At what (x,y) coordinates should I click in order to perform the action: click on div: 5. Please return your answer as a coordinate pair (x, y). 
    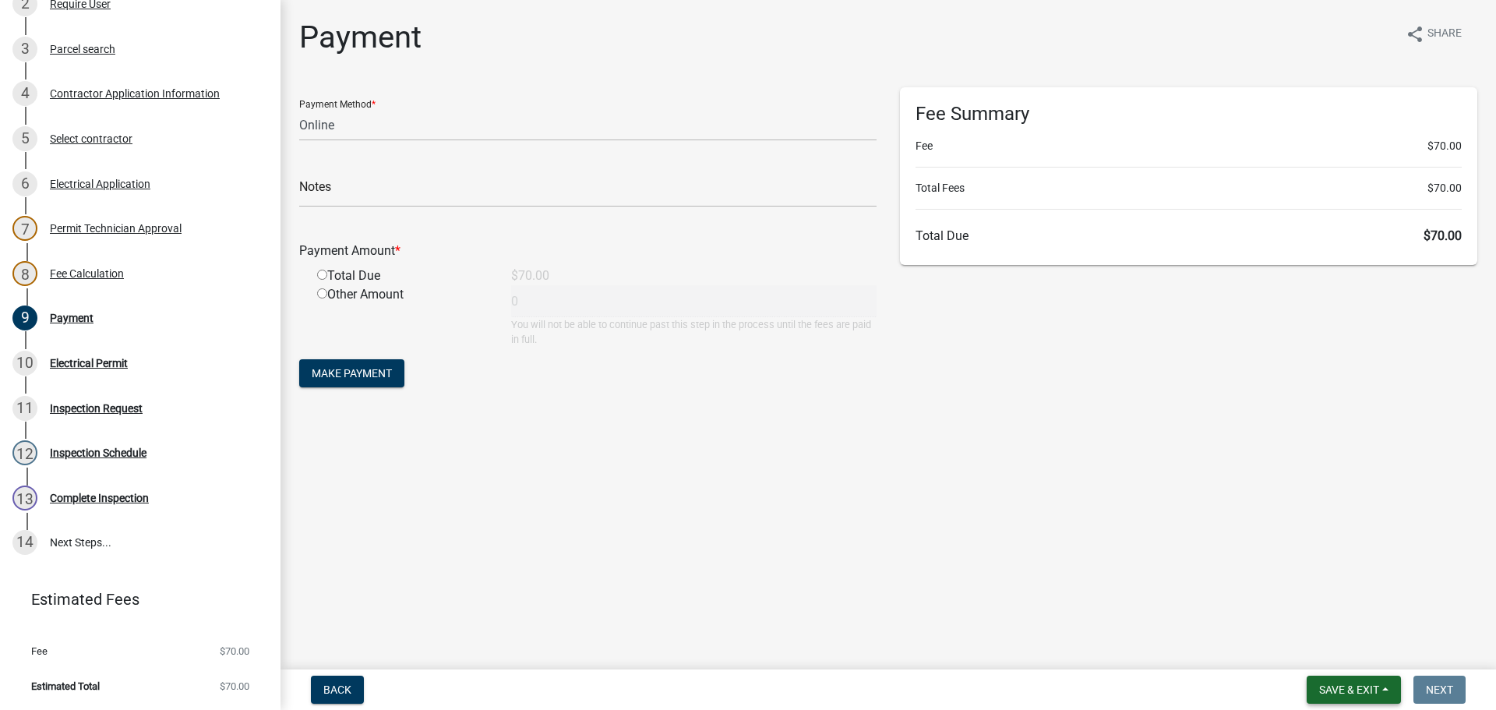
    Looking at the image, I should click on (25, 139).